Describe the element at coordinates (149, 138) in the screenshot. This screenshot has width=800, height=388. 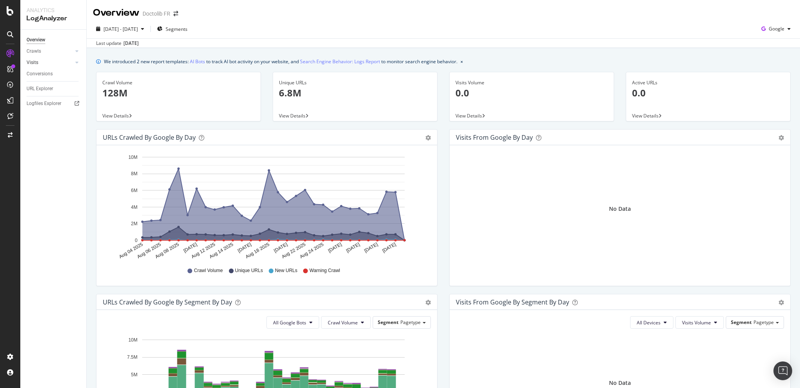
I see `div: URLs Crawled by Google by day` at that location.